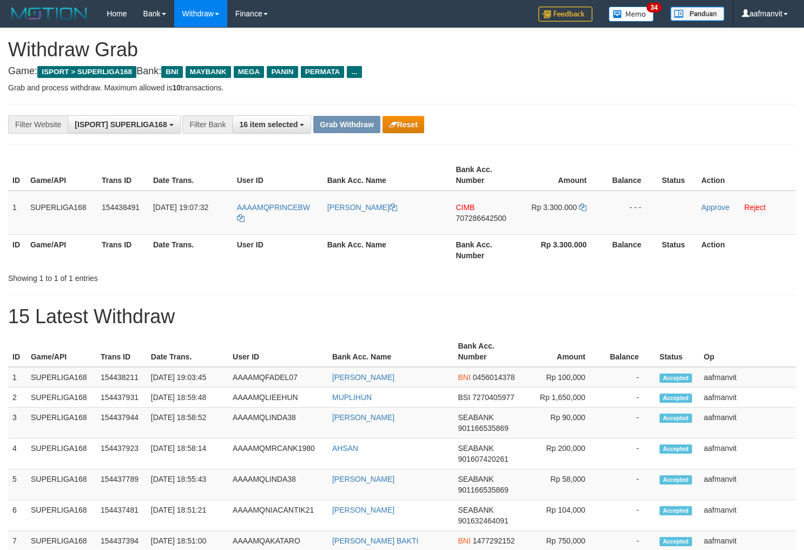  Describe the element at coordinates (561, 397) in the screenshot. I see `td: Rp 1,650,000` at that location.